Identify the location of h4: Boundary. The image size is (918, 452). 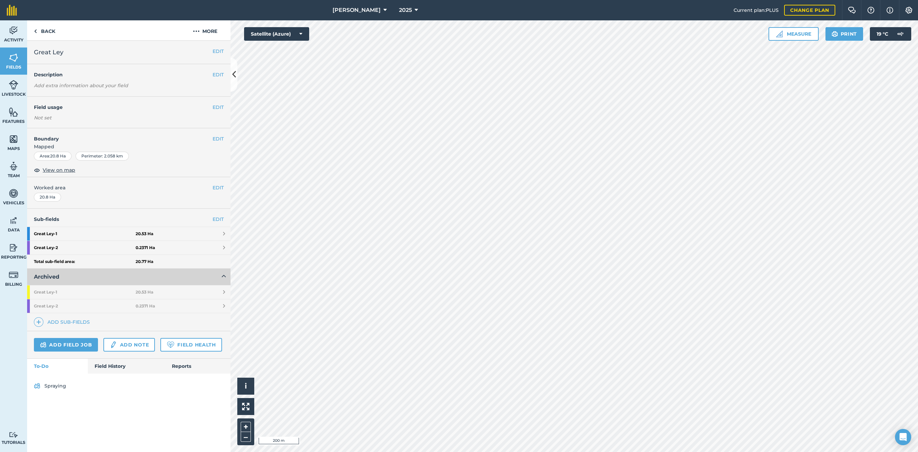
(120, 135).